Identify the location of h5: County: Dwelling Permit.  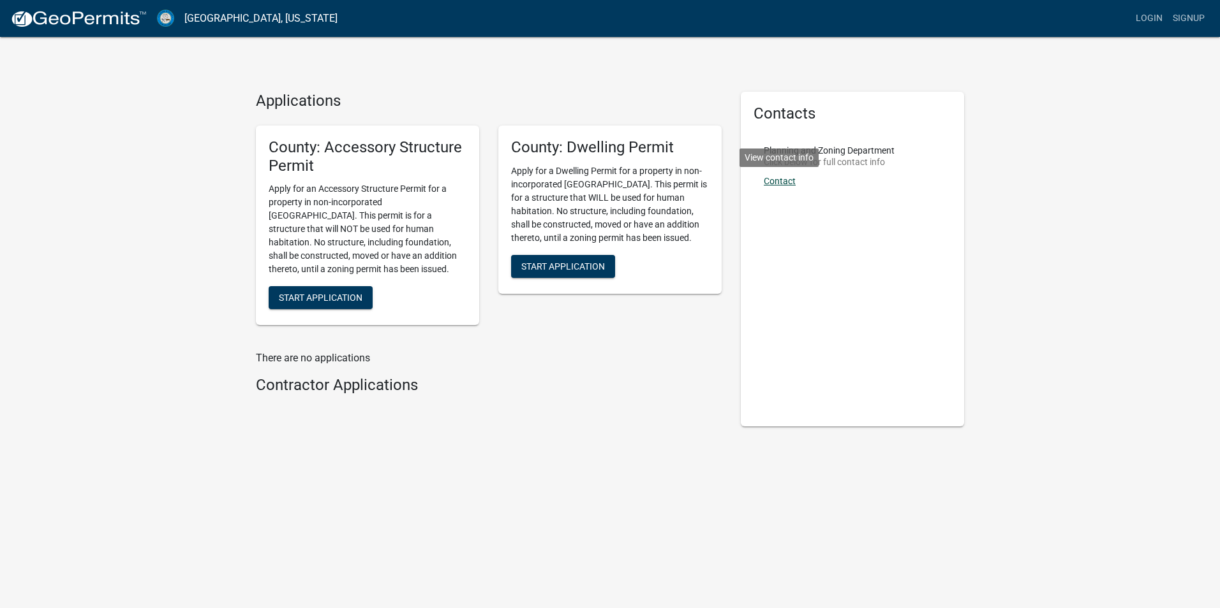
(610, 147).